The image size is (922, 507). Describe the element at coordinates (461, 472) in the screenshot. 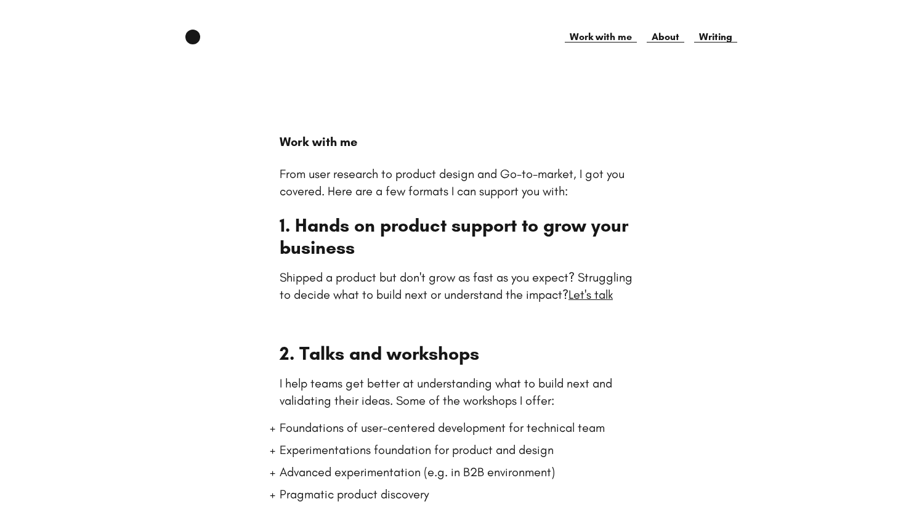

I see `li: Advanced experimentation (e.g. in B2B environment)` at that location.